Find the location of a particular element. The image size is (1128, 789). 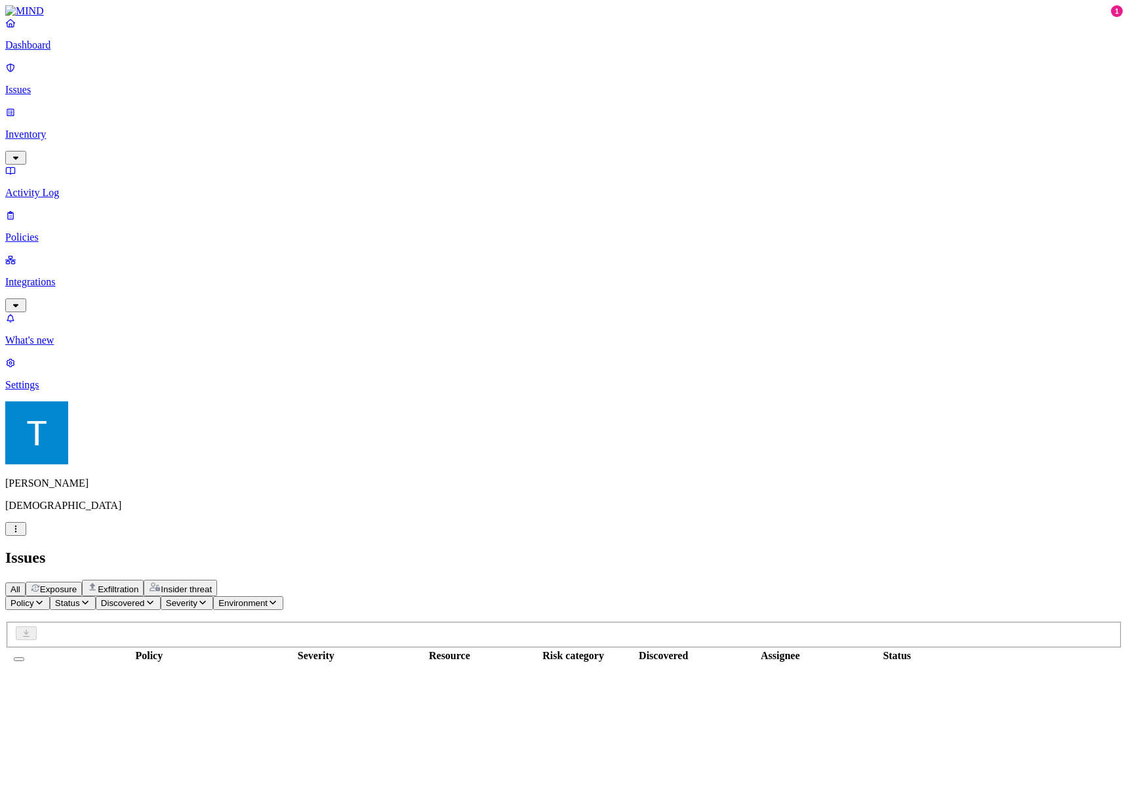

p: Integrations is located at coordinates (564, 282).